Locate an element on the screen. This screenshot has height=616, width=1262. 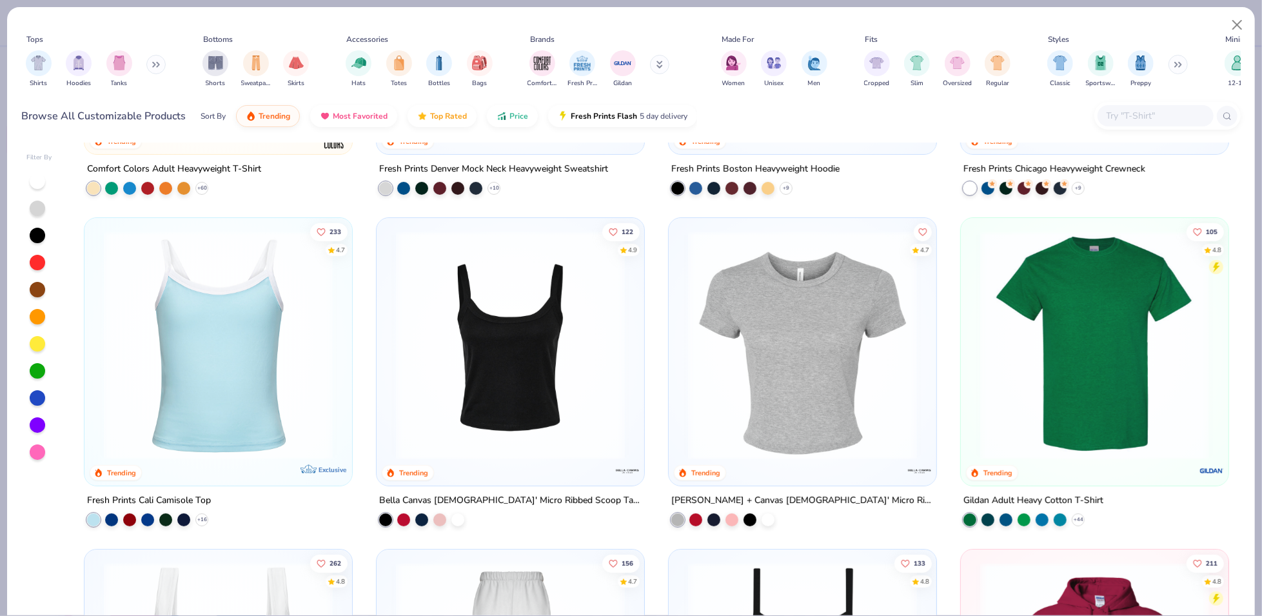
span: 133 is located at coordinates (919, 563).